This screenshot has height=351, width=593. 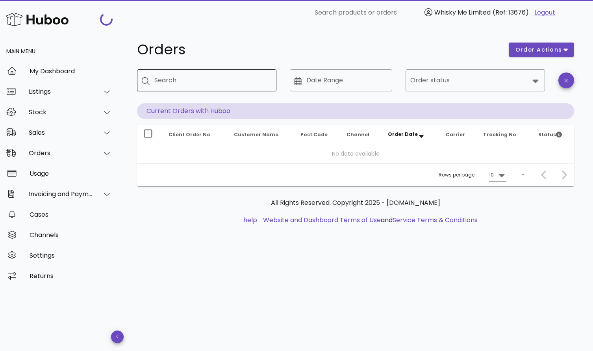 I want to click on p: Current Orders with Huboo, so click(x=356, y=111).